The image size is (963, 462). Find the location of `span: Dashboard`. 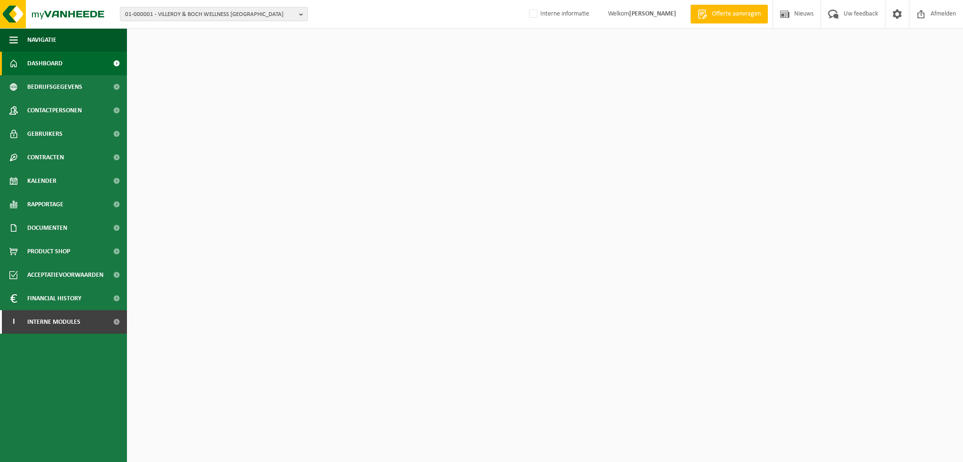

span: Dashboard is located at coordinates (45, 63).